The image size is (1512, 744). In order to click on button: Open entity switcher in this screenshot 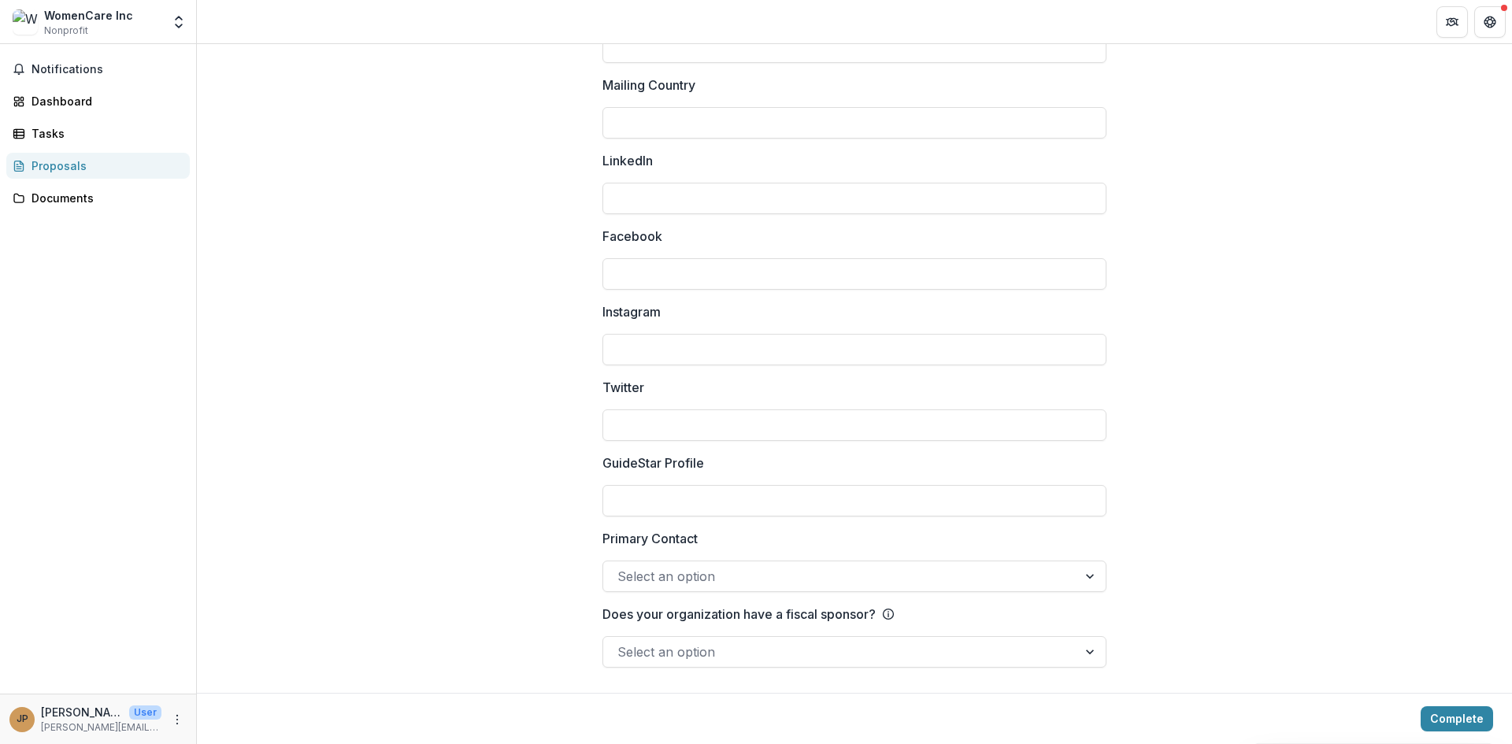, I will do `click(179, 22)`.